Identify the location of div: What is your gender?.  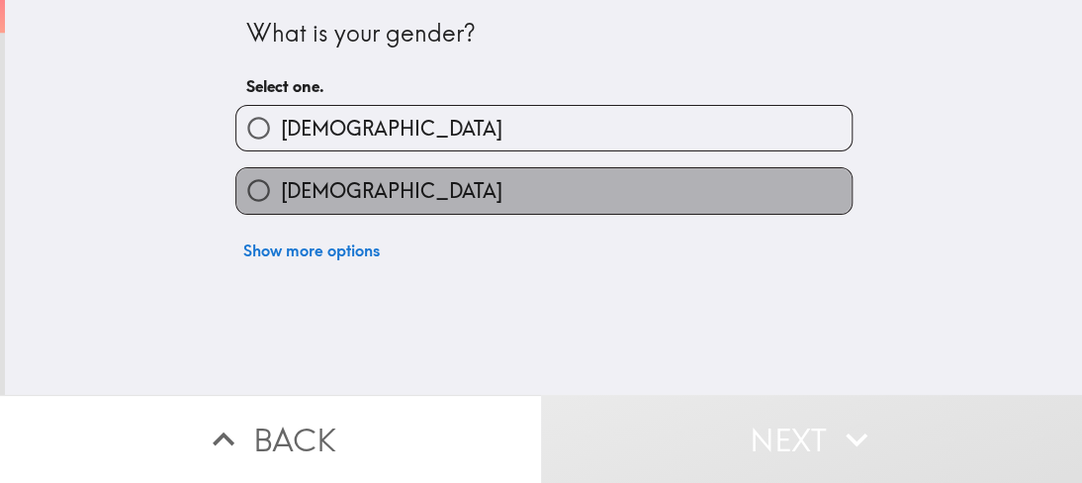
(544, 34).